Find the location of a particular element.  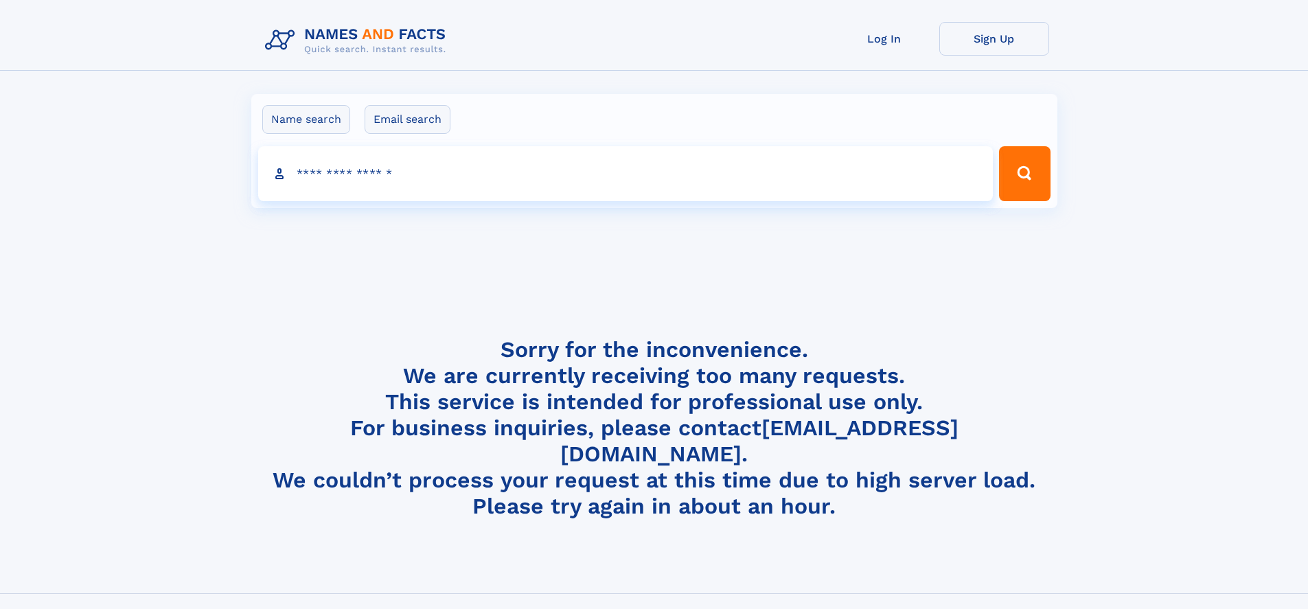

input: search input is located at coordinates (626, 174).